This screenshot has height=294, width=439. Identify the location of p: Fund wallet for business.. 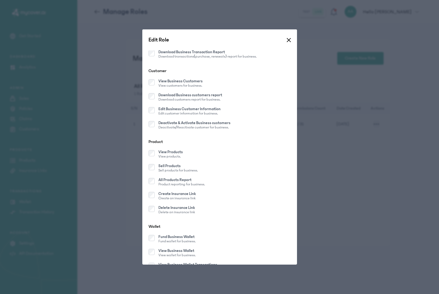
(177, 241).